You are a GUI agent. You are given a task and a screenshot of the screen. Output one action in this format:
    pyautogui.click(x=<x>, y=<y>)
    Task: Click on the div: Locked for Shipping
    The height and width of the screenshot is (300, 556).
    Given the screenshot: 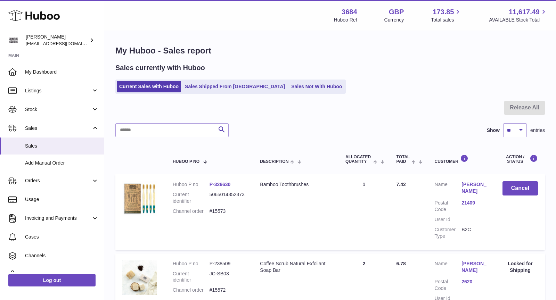 What is the action you would take?
    pyautogui.click(x=521, y=267)
    